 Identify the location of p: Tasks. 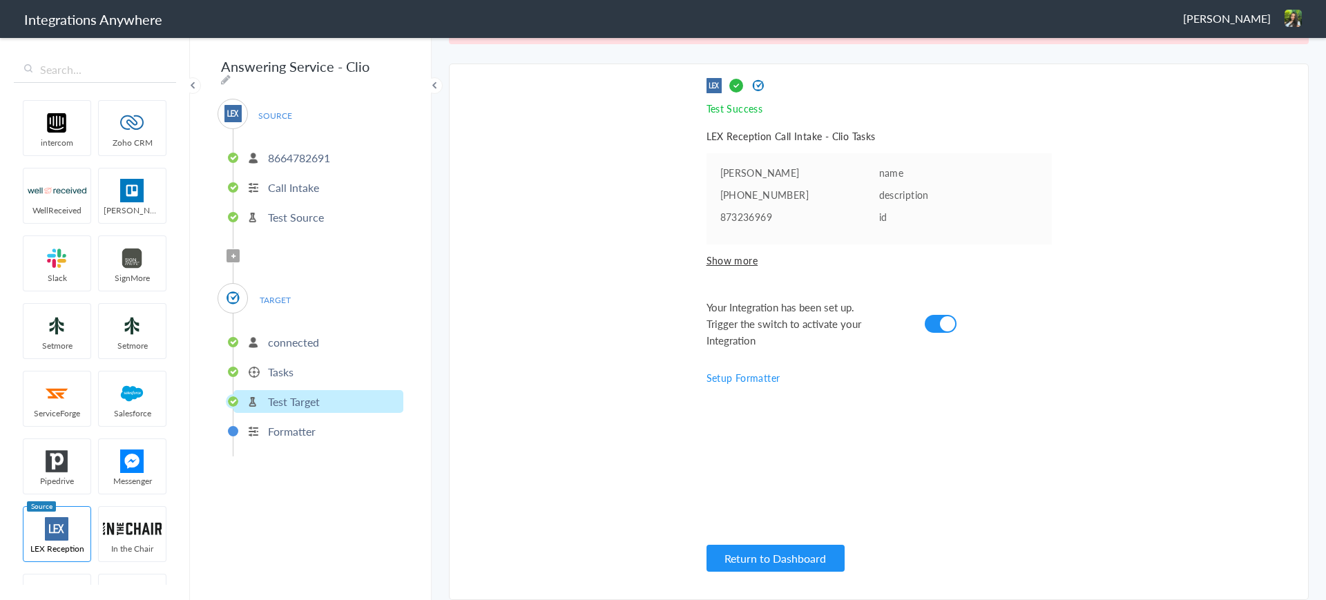
(280, 372).